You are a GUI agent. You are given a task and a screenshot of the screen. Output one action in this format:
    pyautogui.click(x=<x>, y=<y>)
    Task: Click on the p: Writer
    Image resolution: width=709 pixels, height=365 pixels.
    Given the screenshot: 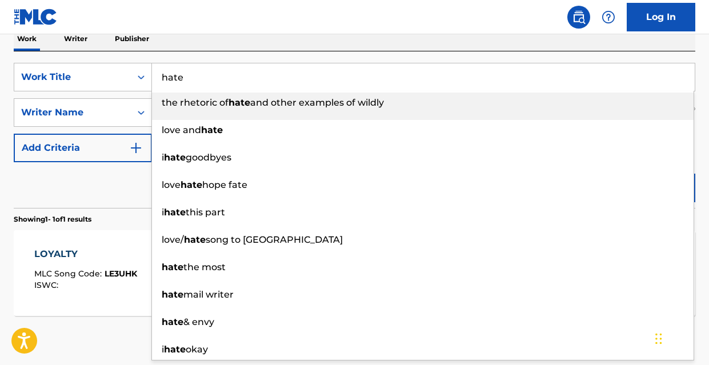 What is the action you would take?
    pyautogui.click(x=75, y=39)
    